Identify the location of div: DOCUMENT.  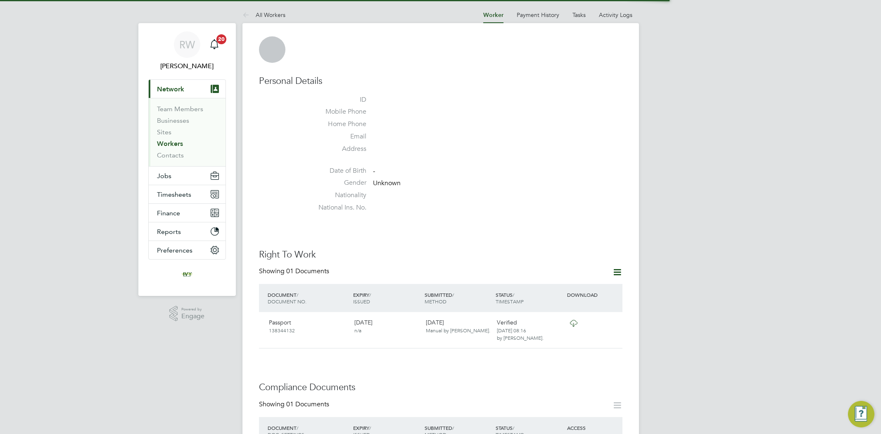
(308, 298).